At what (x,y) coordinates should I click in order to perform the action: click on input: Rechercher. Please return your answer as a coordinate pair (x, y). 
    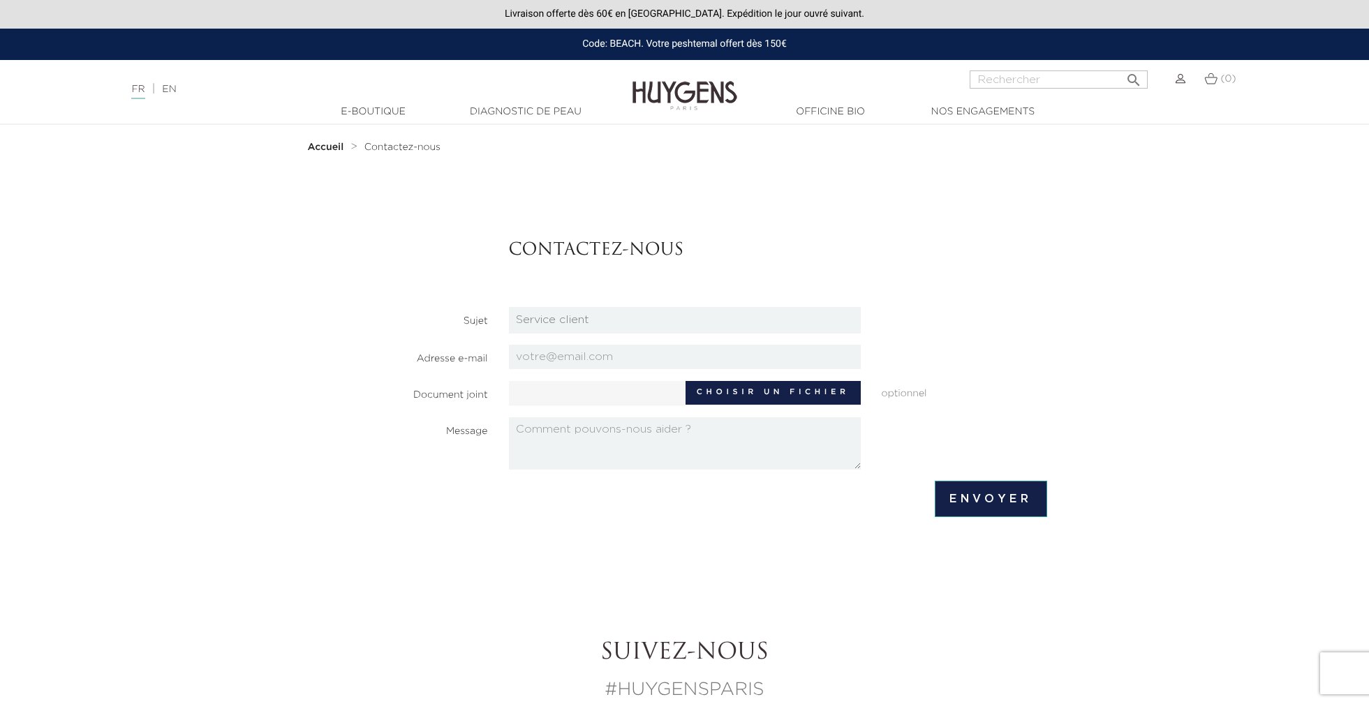
    Looking at the image, I should click on (1058, 80).